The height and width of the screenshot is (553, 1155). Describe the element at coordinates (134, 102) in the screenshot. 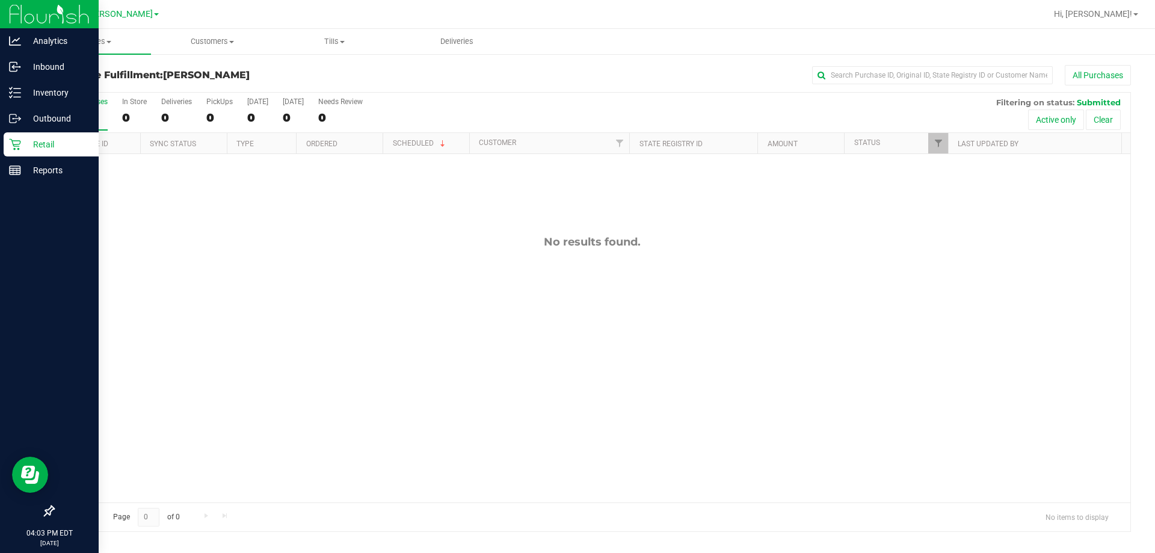

I see `div: In Store` at that location.